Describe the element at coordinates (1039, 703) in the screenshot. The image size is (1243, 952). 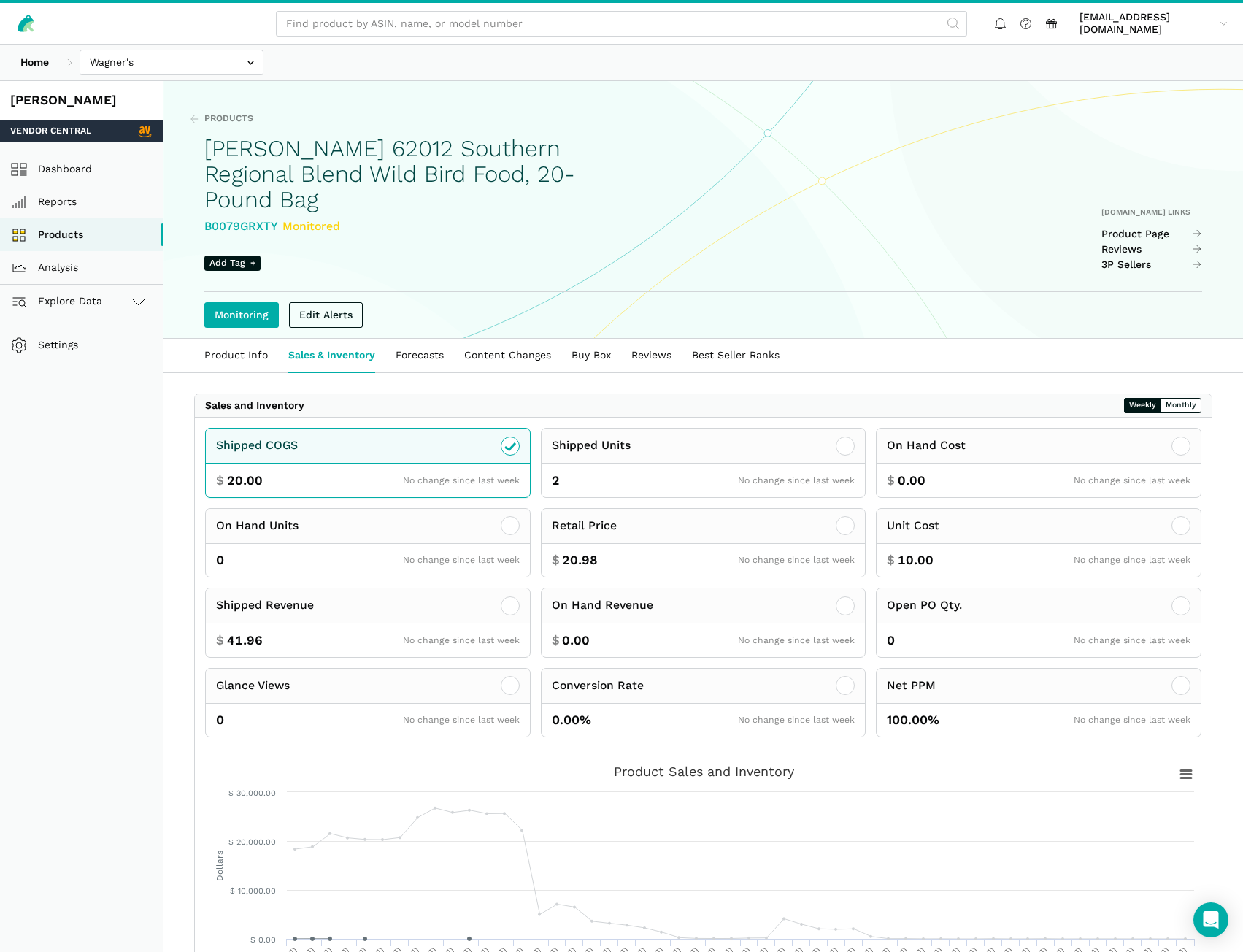
I see `button: Net PPM 100.00% No change since last week` at that location.